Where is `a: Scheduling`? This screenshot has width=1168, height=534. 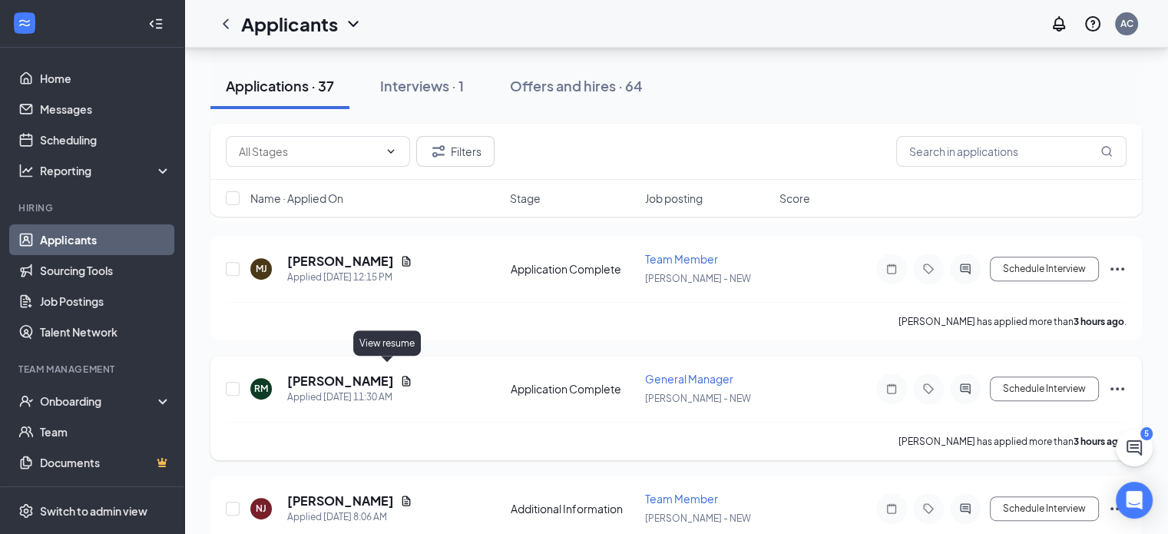
a: Scheduling is located at coordinates (105, 140).